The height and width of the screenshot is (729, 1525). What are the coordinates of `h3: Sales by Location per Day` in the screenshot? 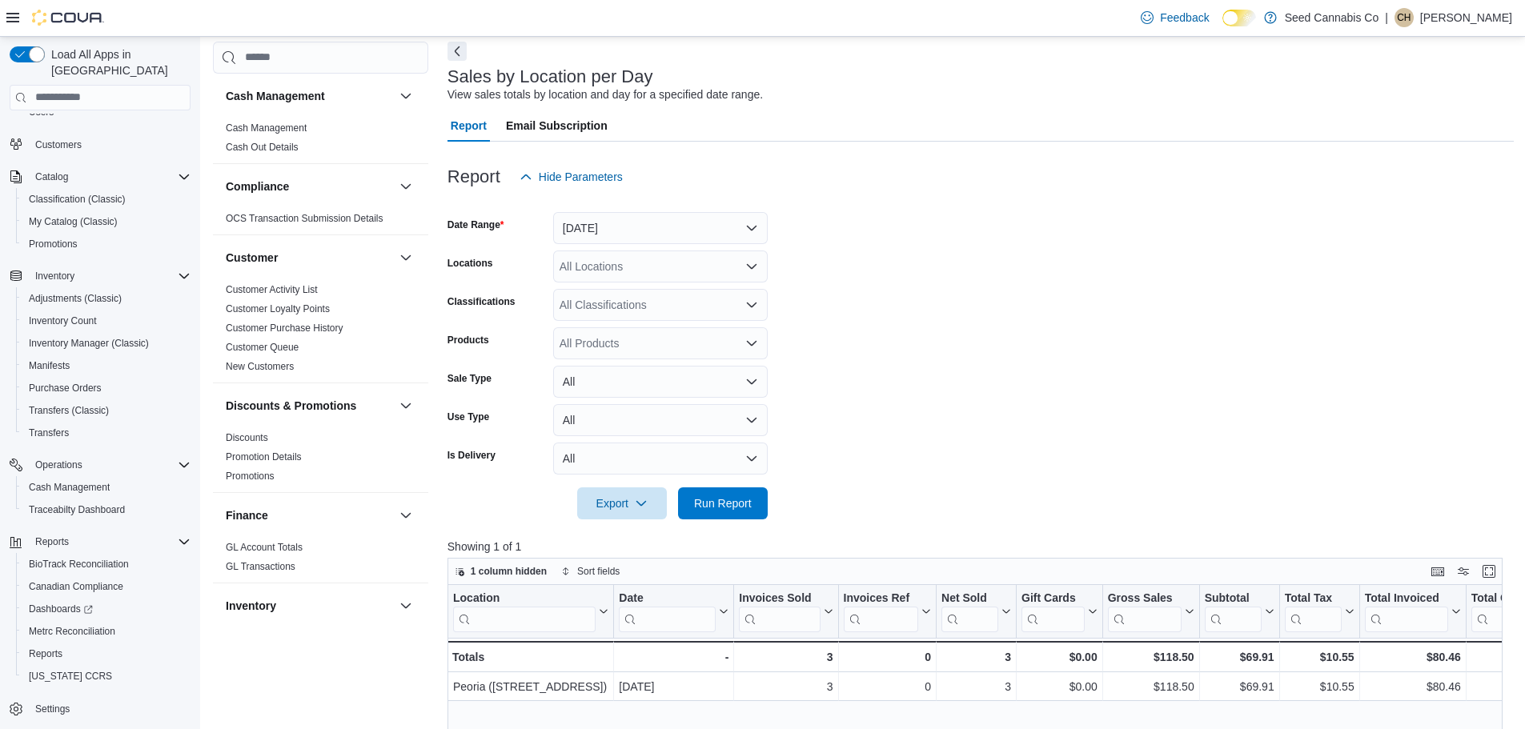 It's located at (550, 77).